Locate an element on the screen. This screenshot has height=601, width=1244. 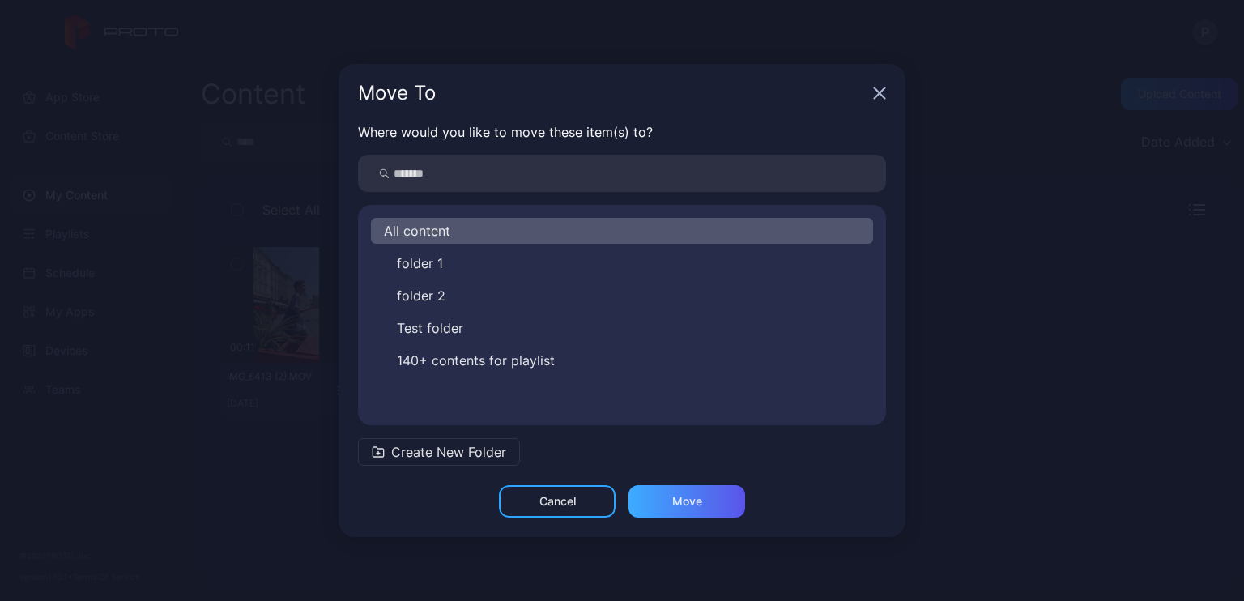
p: Where would you like to move these item(s) to? is located at coordinates (622, 132).